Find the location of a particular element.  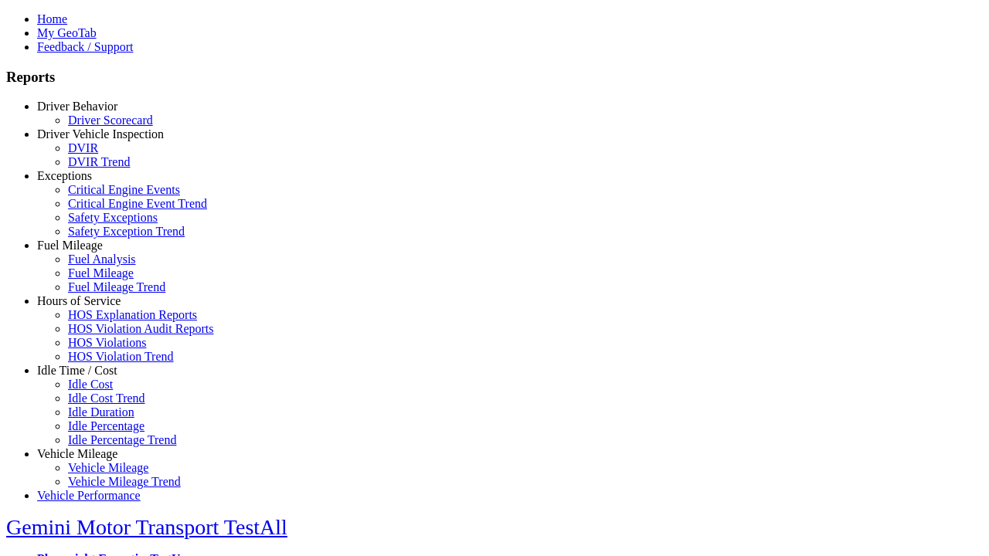

a: Driver Vehicle Inspection is located at coordinates (100, 134).